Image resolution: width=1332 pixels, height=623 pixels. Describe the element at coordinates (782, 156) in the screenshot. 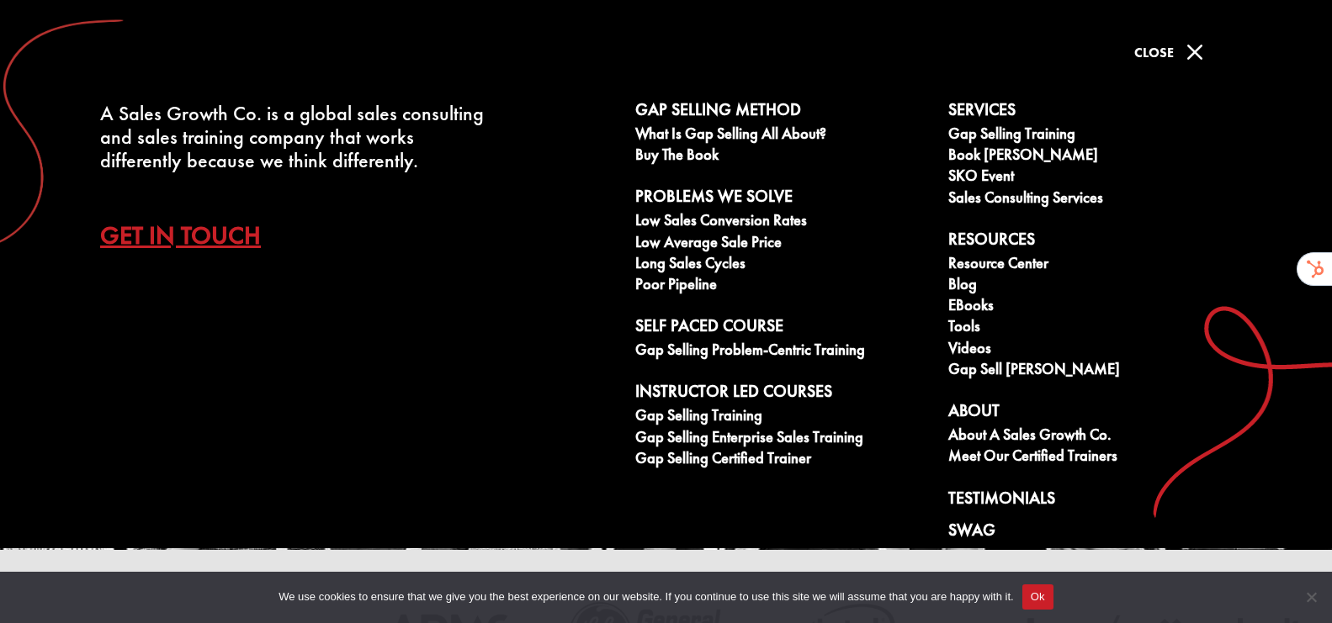

I see `a: Buy The Book` at that location.